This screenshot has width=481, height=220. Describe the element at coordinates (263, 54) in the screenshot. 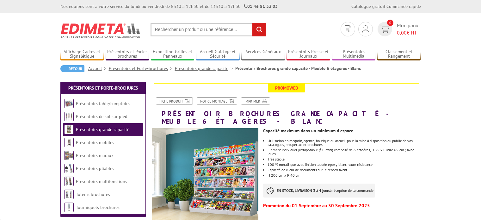

I see `a: Services Généraux` at that location.